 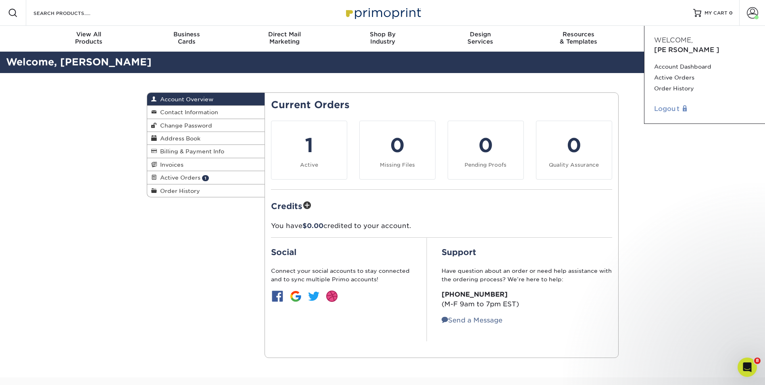 I want to click on span: Direct Mail, so click(x=284, y=34).